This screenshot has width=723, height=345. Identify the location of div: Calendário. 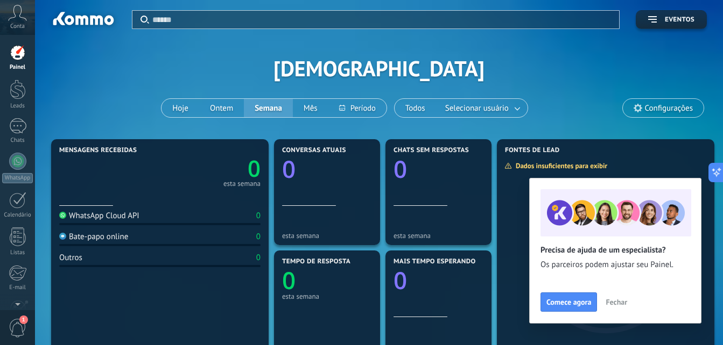
(18, 215).